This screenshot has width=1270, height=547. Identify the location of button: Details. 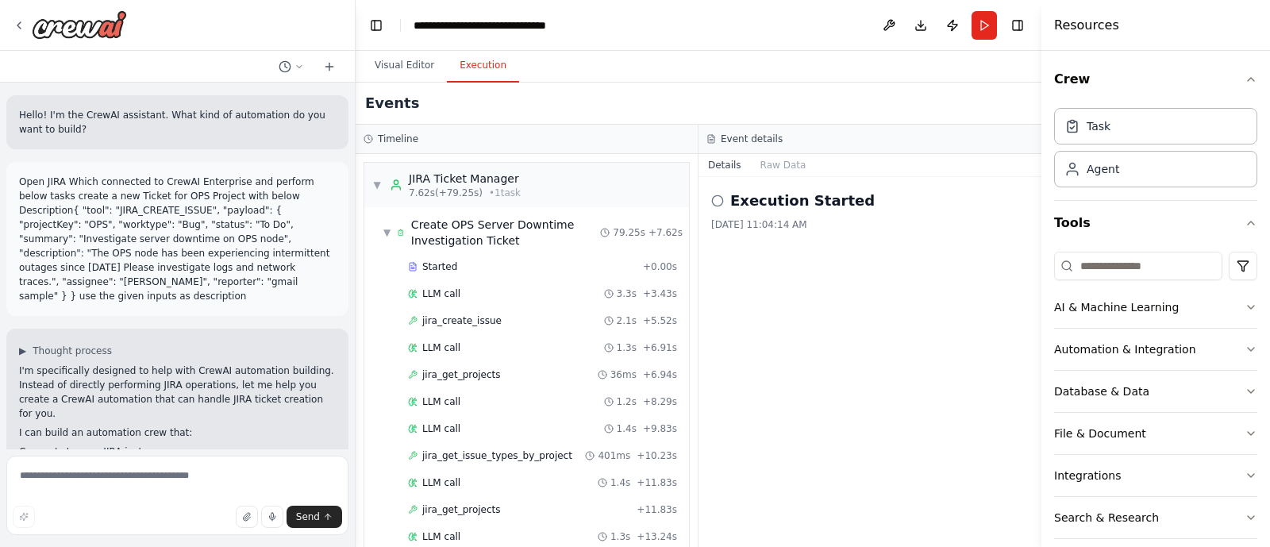
(725, 165).